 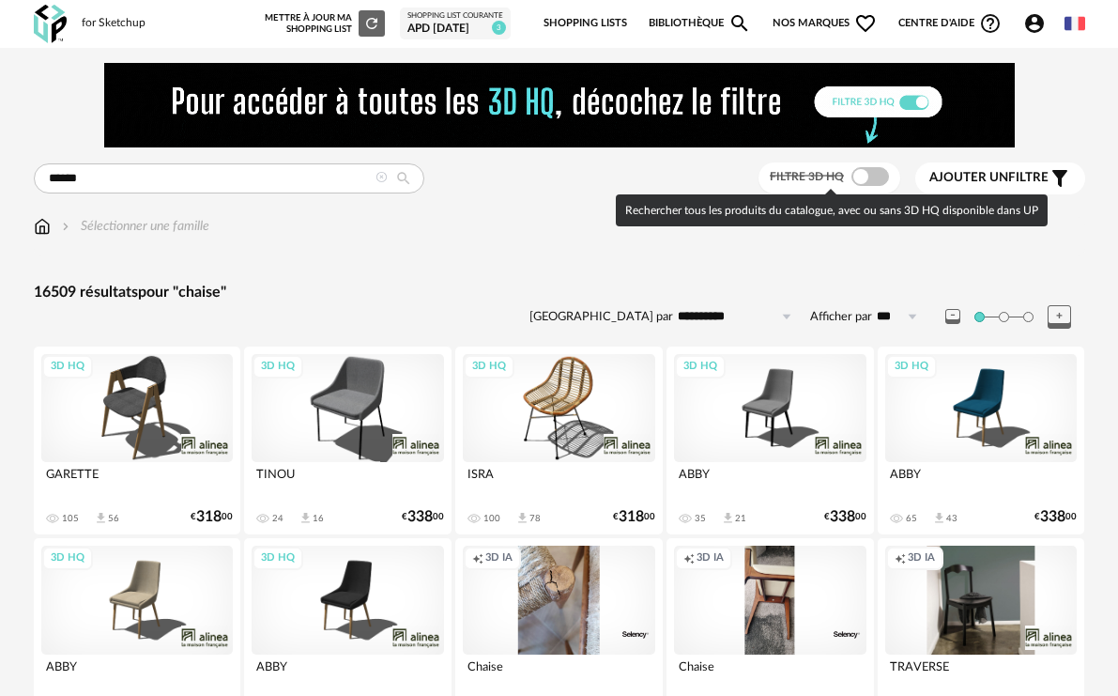 I want to click on button: Ajouter unfiltre Filter icon, so click(x=1000, y=178).